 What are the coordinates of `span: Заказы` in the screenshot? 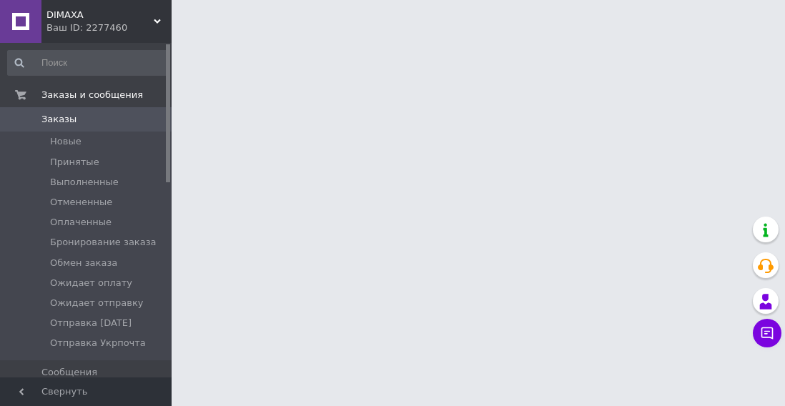 It's located at (59, 119).